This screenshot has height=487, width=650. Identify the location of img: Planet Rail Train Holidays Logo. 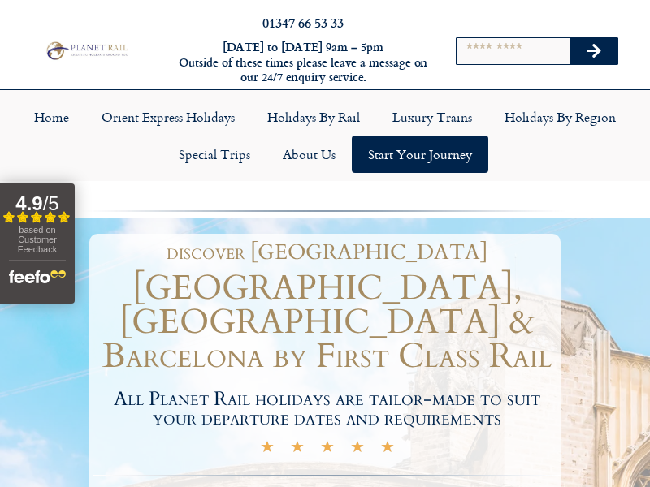
(86, 50).